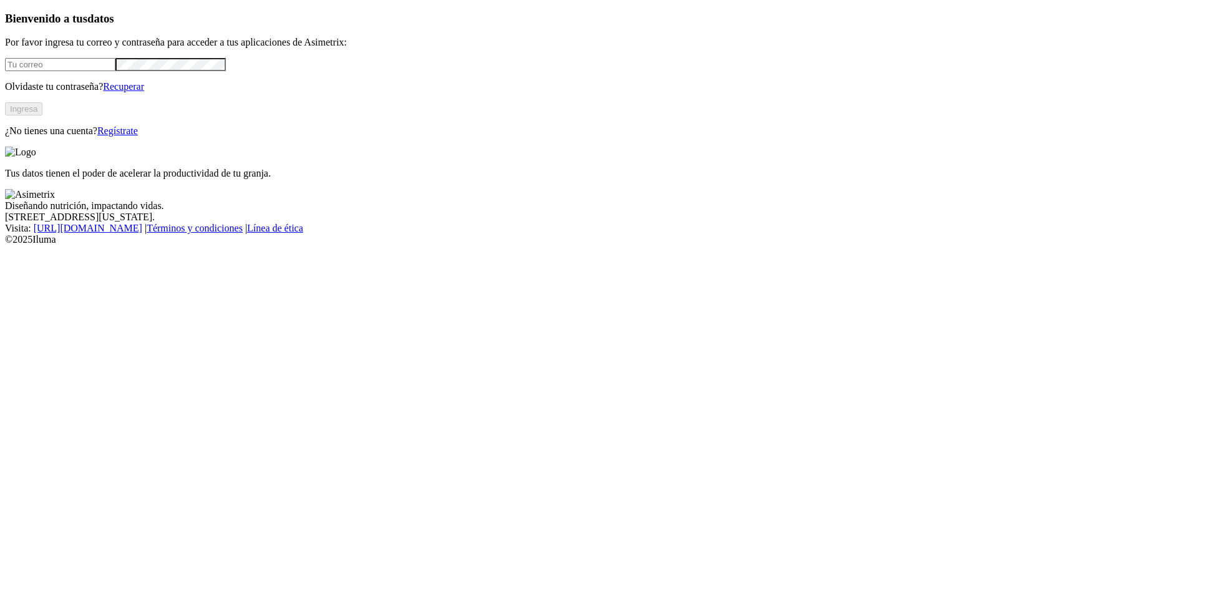 The height and width of the screenshot is (614, 1223). What do you see at coordinates (612, 87) in the screenshot?
I see `p: Olvidaste tu contraseña?` at bounding box center [612, 87].